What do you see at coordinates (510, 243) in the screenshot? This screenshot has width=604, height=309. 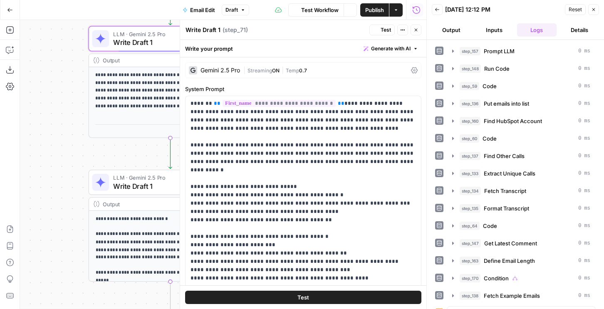 I see `span: Get Latest Comment` at bounding box center [510, 243].